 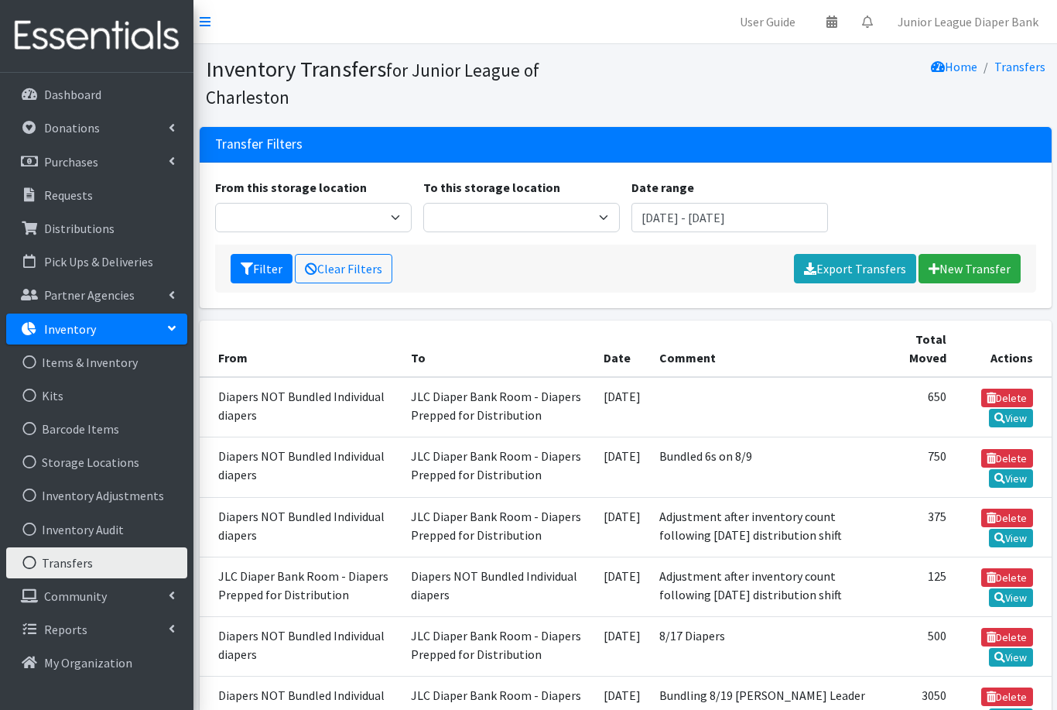 What do you see at coordinates (1004, 348) in the screenshot?
I see `th: Actions` at bounding box center [1004, 348].